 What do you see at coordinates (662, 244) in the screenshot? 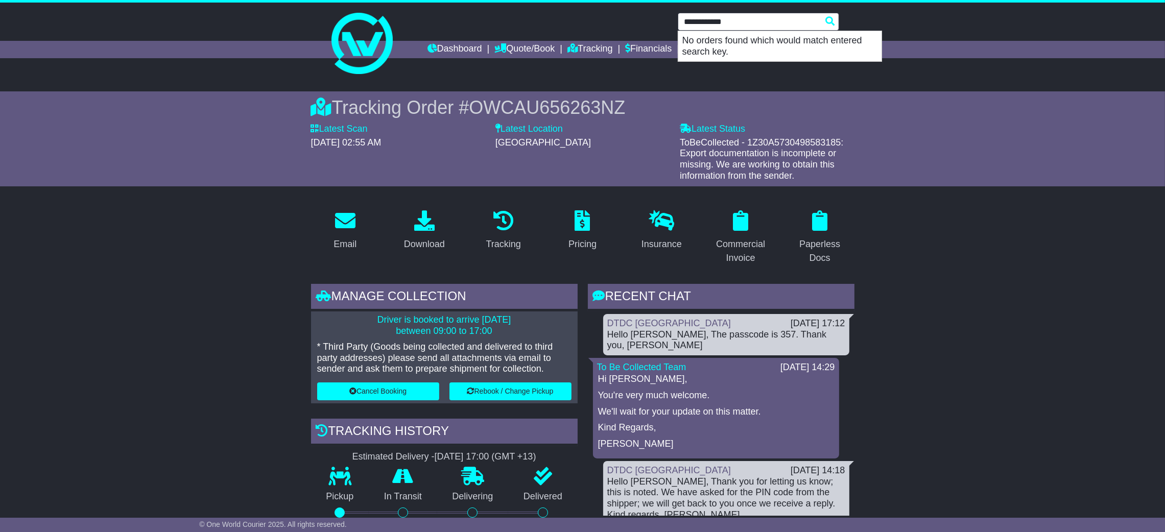
I see `div: Insurance` at bounding box center [662, 244].